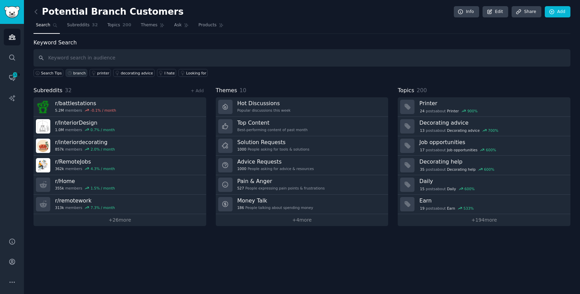 This screenshot has width=580, height=294. What do you see at coordinates (273, 130) in the screenshot?
I see `div: Best-performing content of past month` at bounding box center [273, 130].